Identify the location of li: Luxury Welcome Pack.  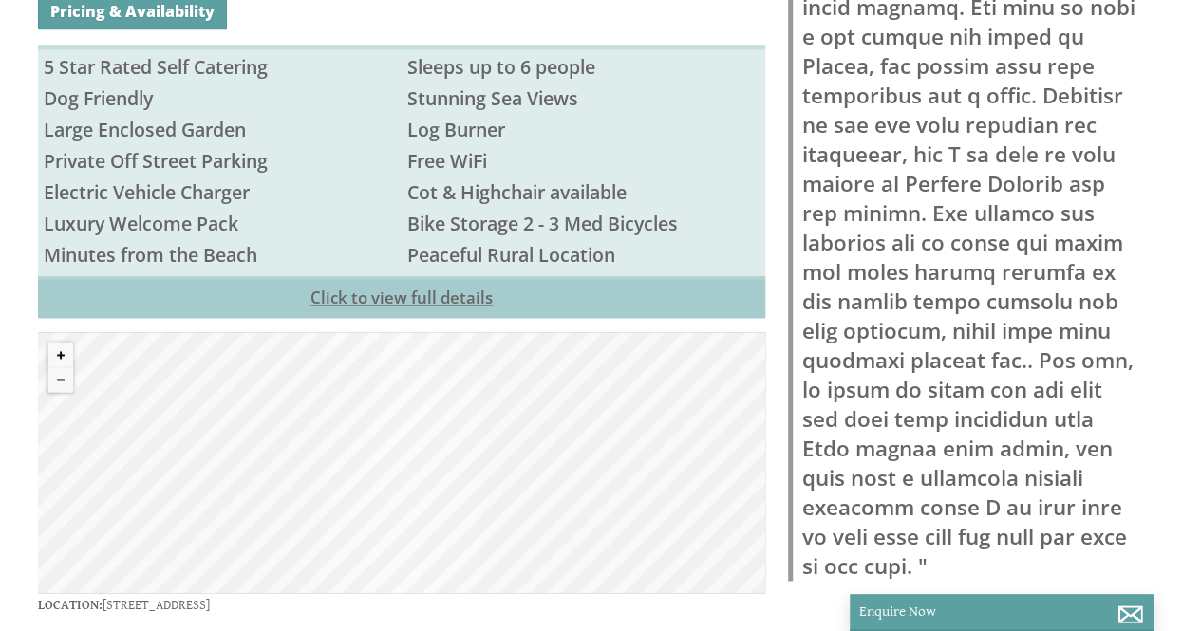
(219, 223).